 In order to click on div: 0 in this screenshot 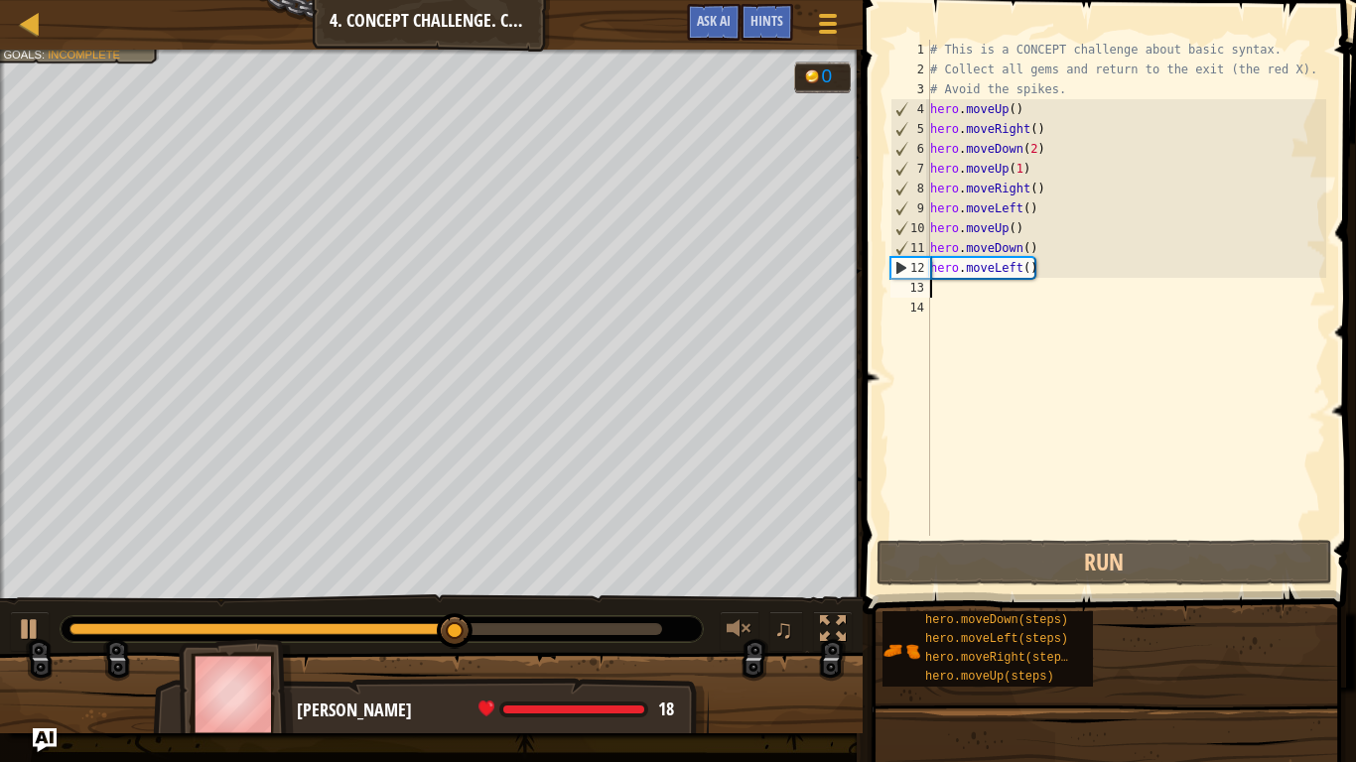, I will do `click(831, 75)`.